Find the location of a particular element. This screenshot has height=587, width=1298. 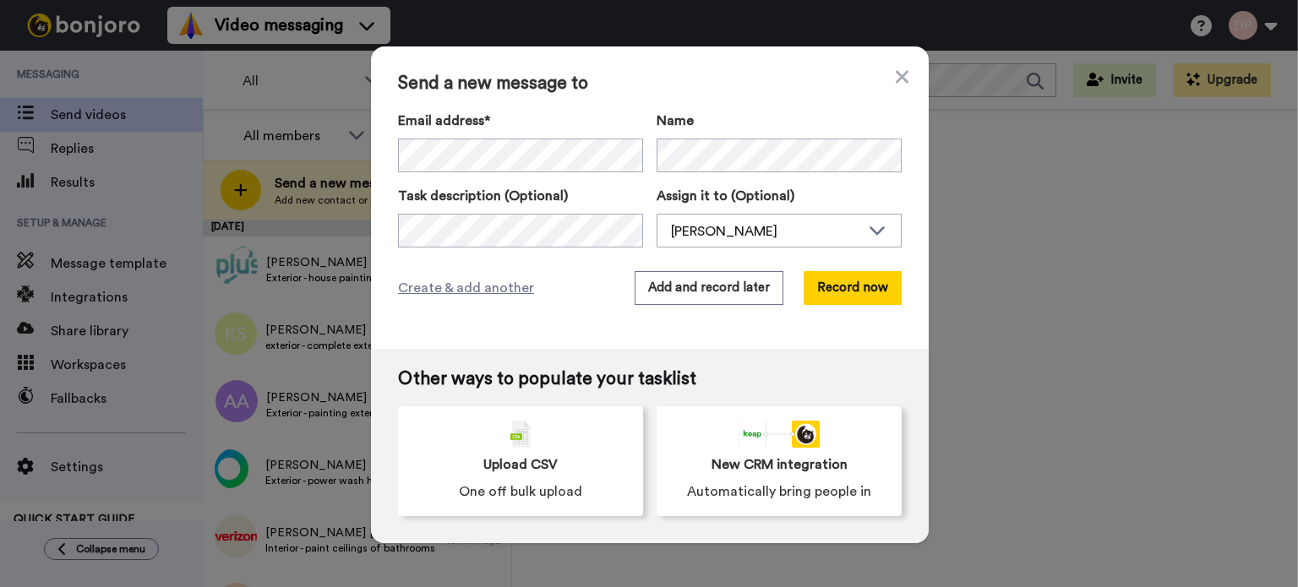

span: New CRM integration is located at coordinates (779, 465).